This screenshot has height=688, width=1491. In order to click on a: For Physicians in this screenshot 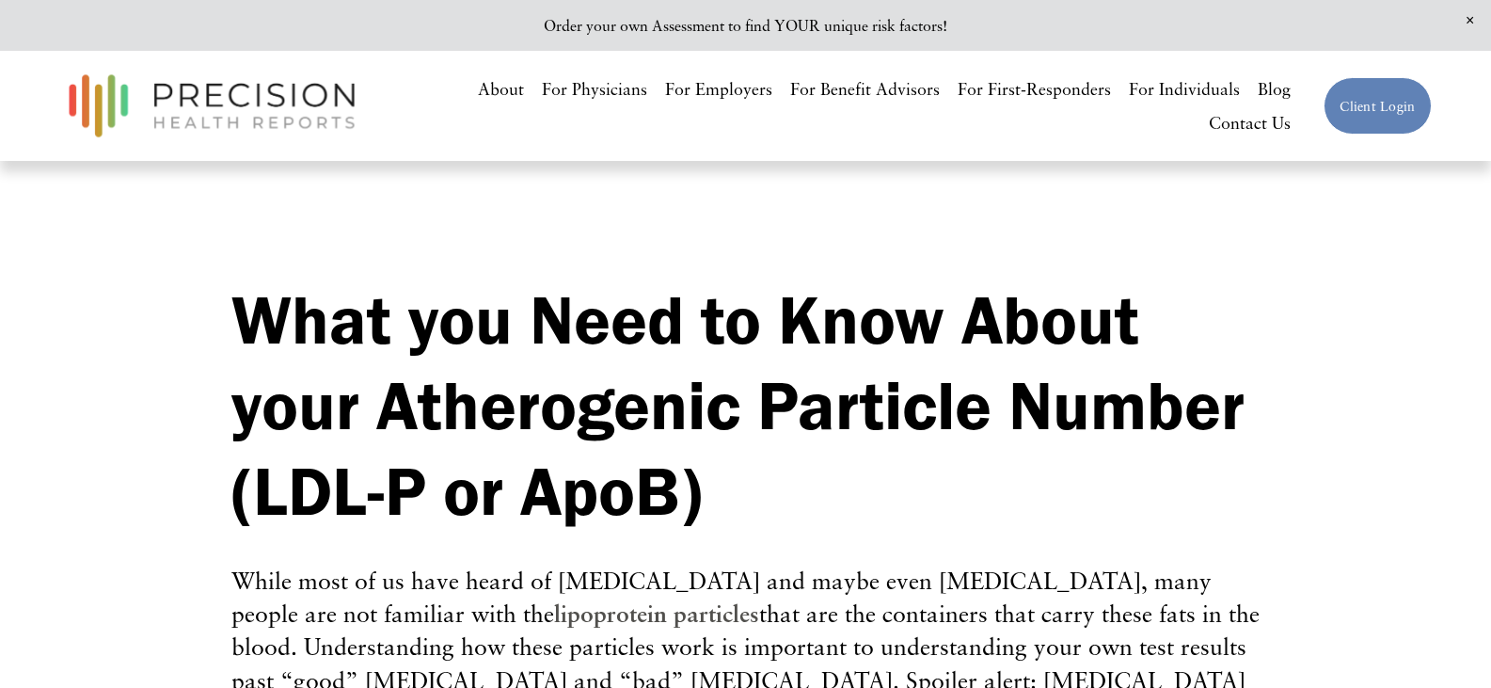, I will do `click(595, 89)`.